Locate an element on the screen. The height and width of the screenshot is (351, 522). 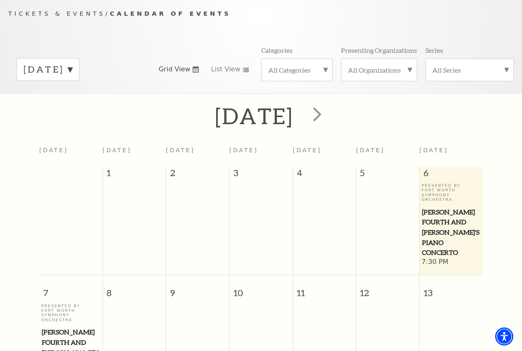
span: 8 is located at coordinates (134, 289).